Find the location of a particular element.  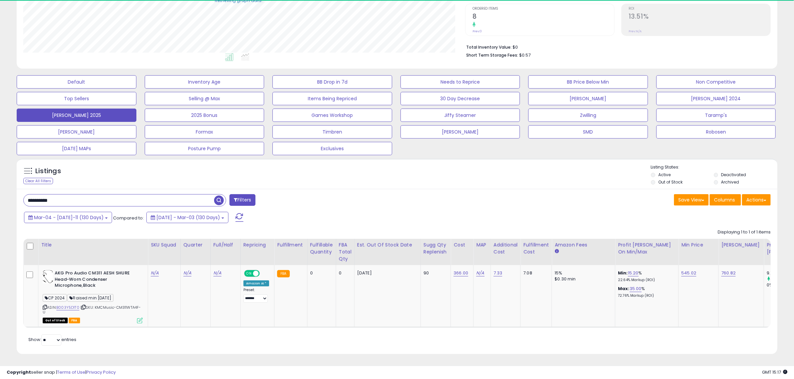

button: Needs to Reprice is located at coordinates (460, 82).